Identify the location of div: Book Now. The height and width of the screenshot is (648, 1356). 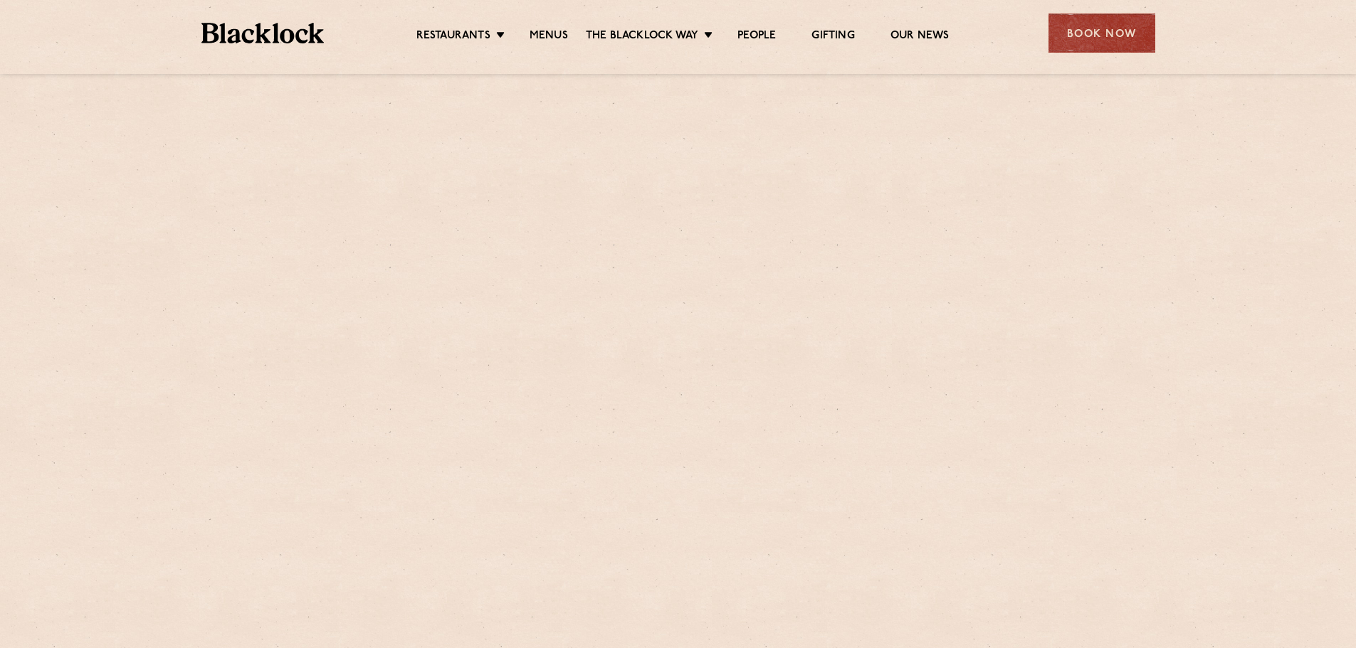
(1102, 33).